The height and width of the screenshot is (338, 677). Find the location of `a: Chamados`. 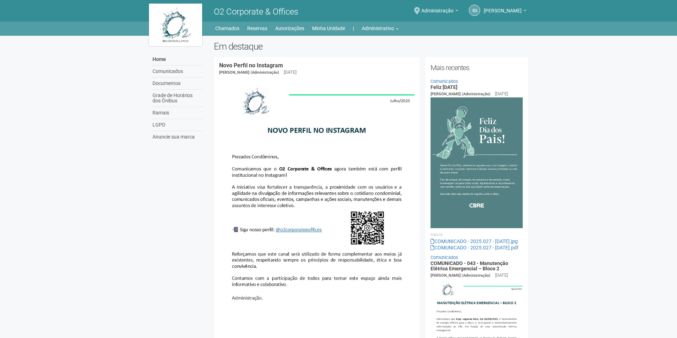

a: Chamados is located at coordinates (227, 28).